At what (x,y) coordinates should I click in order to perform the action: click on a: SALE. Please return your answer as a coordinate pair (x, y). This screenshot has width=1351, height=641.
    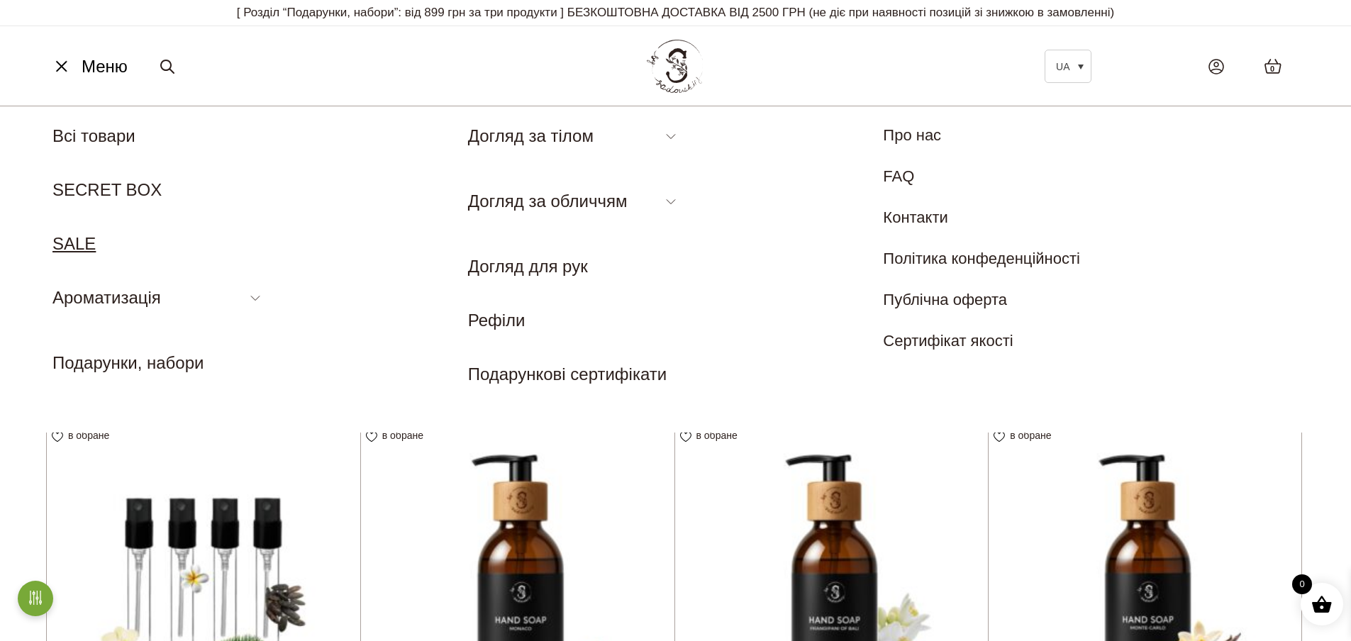
    Looking at the image, I should click on (74, 243).